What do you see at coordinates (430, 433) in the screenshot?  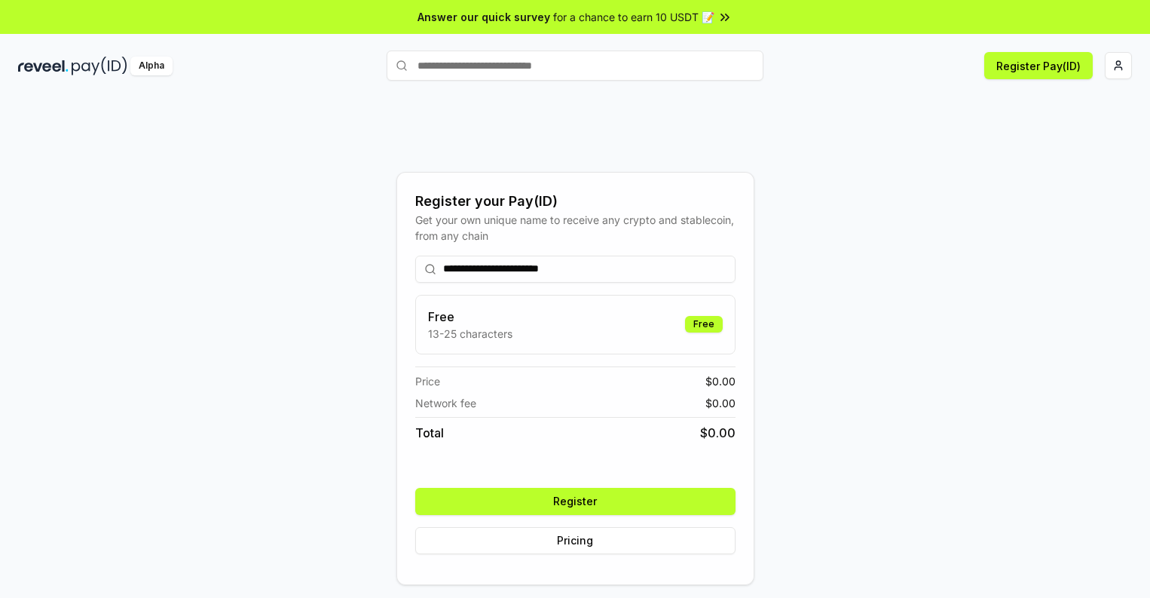 I see `span: Total` at bounding box center [430, 433].